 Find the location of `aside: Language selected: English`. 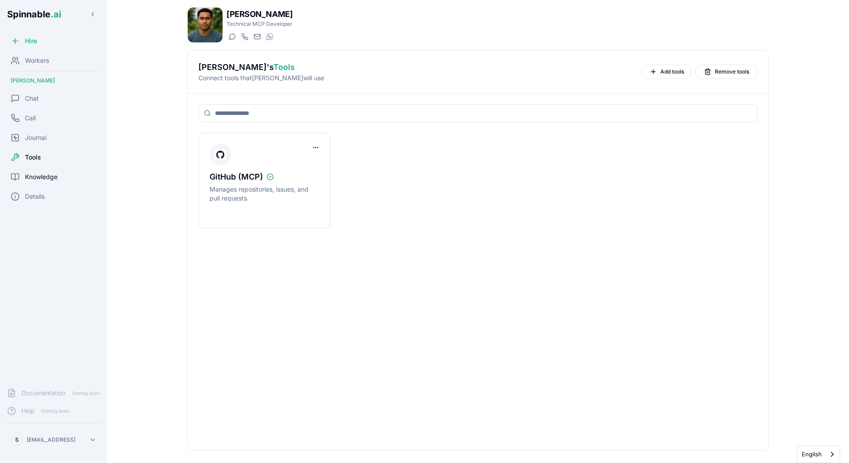

aside: Language selected: English is located at coordinates (819, 455).